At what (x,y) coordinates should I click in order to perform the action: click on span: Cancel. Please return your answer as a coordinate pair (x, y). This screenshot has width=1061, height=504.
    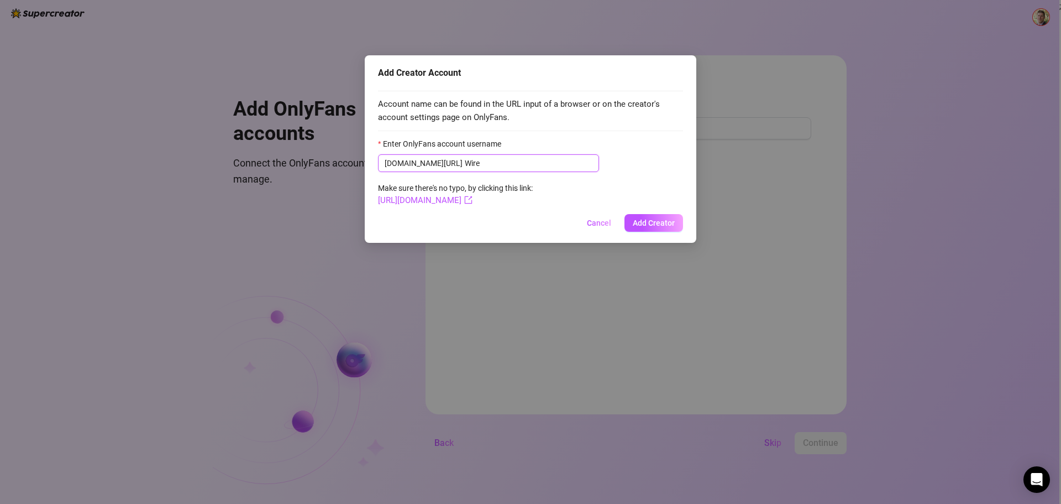
    Looking at the image, I should click on (599, 223).